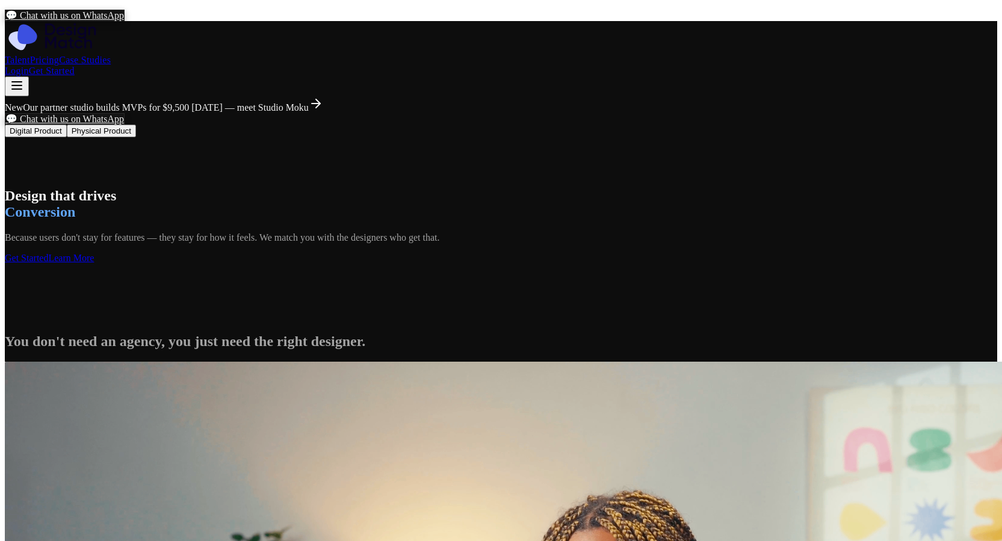 The height and width of the screenshot is (541, 1002). I want to click on a: Case Studies, so click(85, 60).